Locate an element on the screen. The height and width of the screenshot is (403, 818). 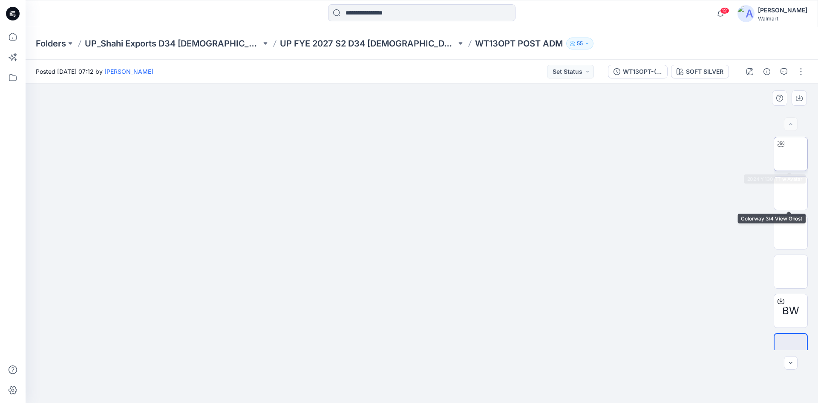
img: avatar is located at coordinates (746, 14).